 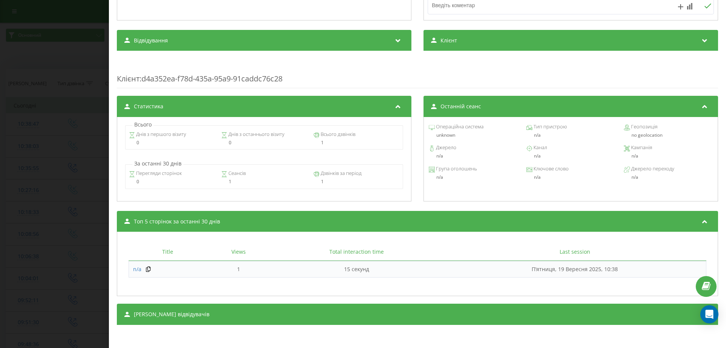 I want to click on th: Views, so click(x=239, y=252).